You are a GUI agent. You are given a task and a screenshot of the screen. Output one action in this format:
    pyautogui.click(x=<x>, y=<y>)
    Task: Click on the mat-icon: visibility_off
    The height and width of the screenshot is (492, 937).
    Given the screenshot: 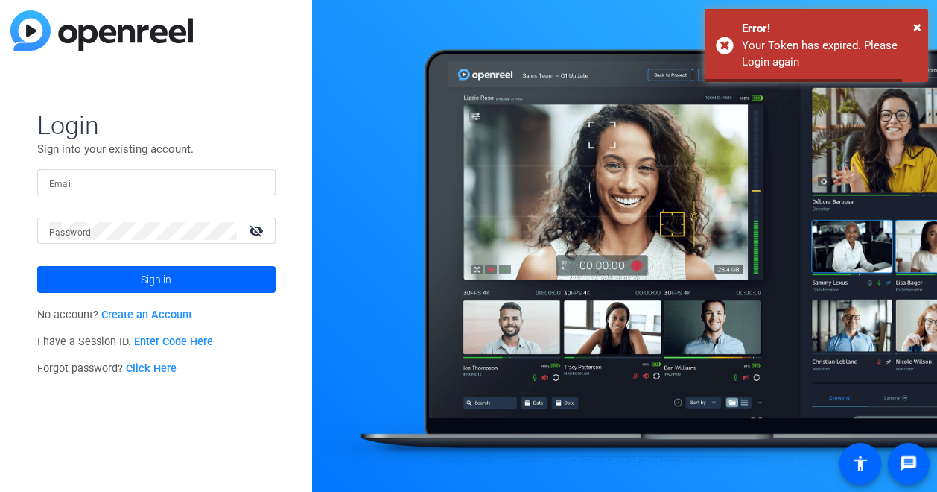 What is the action you would take?
    pyautogui.click(x=258, y=230)
    